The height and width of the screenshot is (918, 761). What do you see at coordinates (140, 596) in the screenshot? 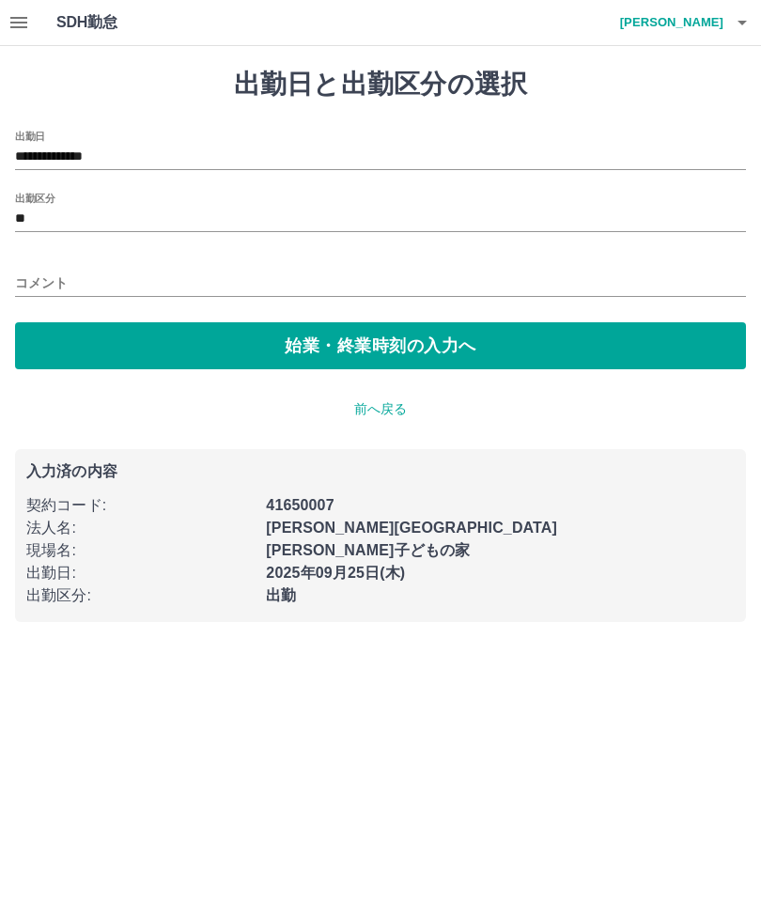
I see `p: 出勤区分 :` at bounding box center [140, 596].